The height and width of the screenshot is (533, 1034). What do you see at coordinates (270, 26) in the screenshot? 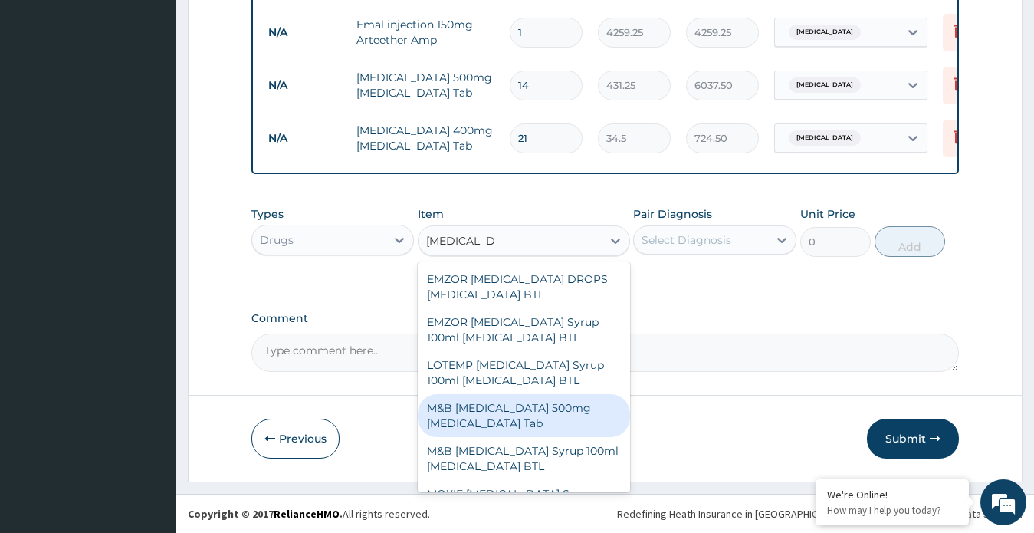
I see `div: Minimize live chat window` at bounding box center [270, 26].